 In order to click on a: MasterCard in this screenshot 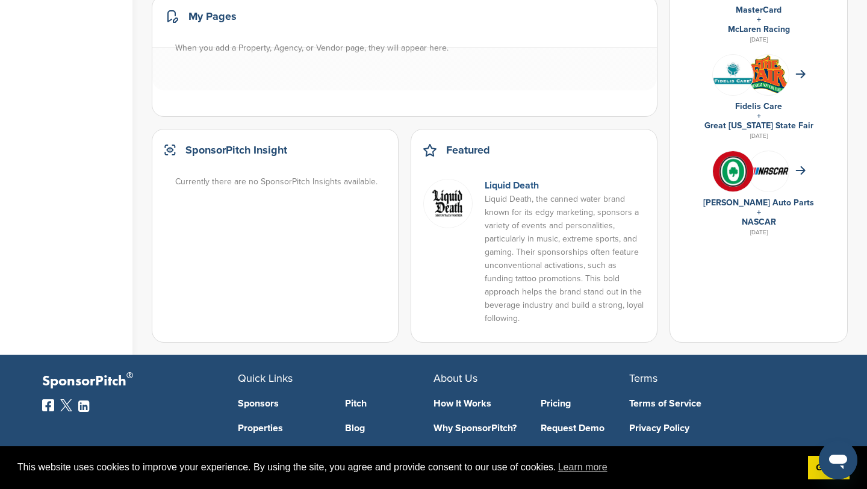, I will do `click(759, 10)`.